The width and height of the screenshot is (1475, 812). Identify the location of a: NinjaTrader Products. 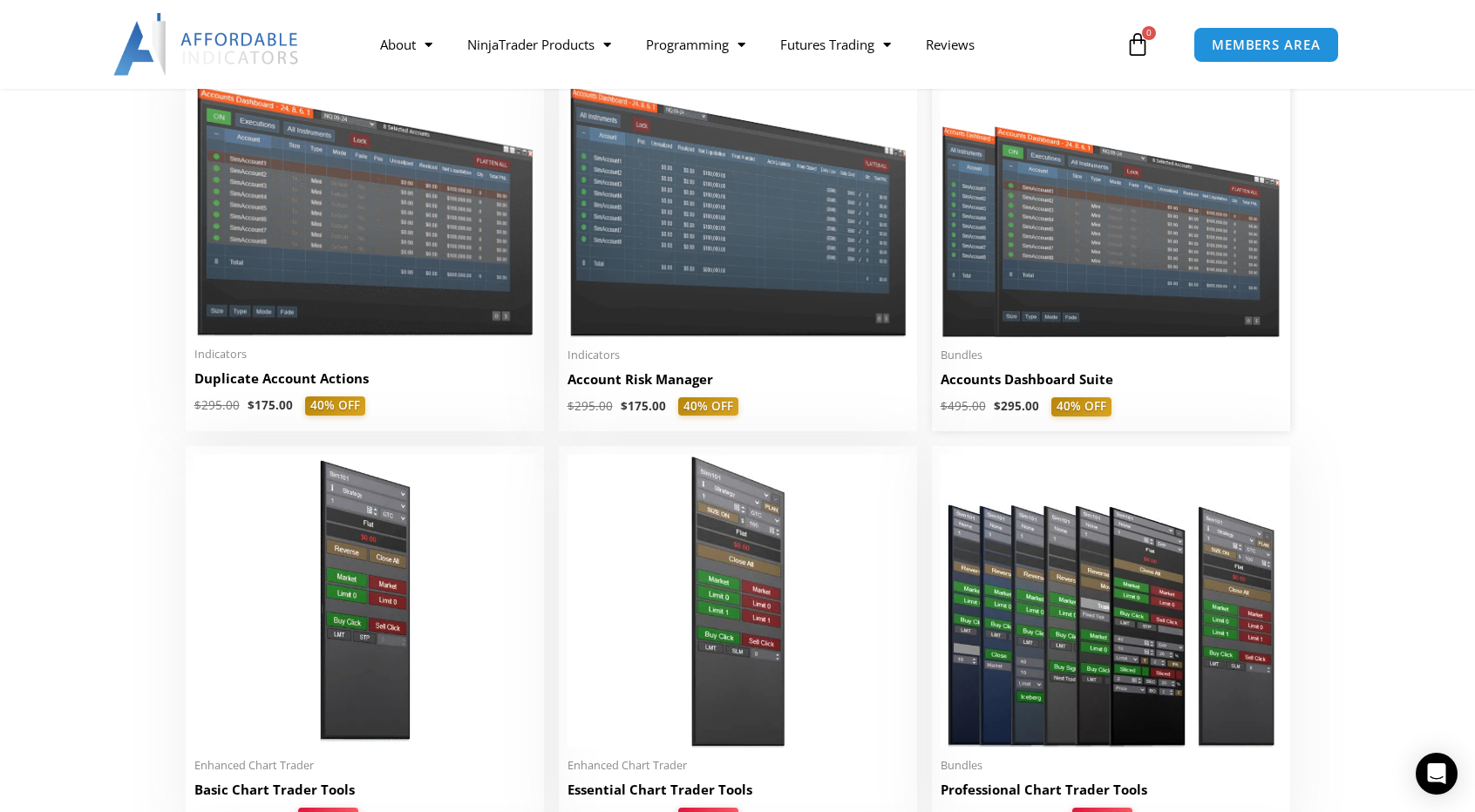
(538, 45).